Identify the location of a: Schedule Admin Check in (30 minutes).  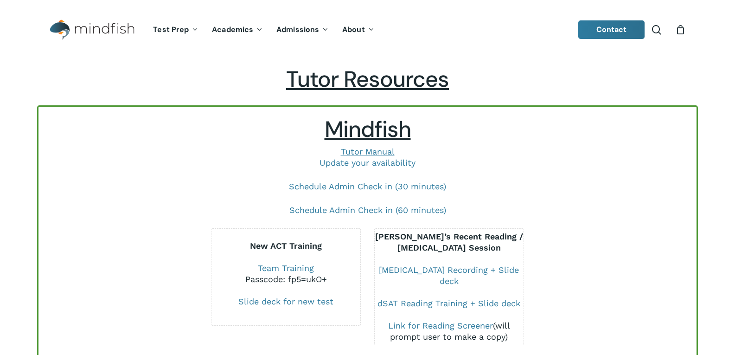
(367, 186).